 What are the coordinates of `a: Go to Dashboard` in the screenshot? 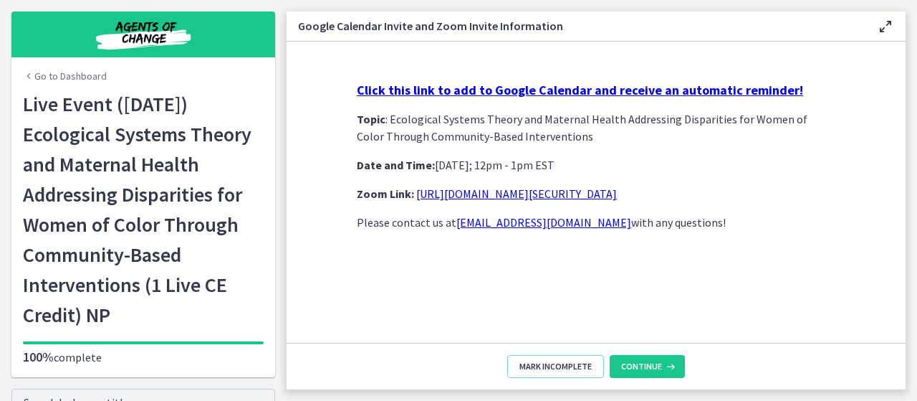 It's located at (65, 76).